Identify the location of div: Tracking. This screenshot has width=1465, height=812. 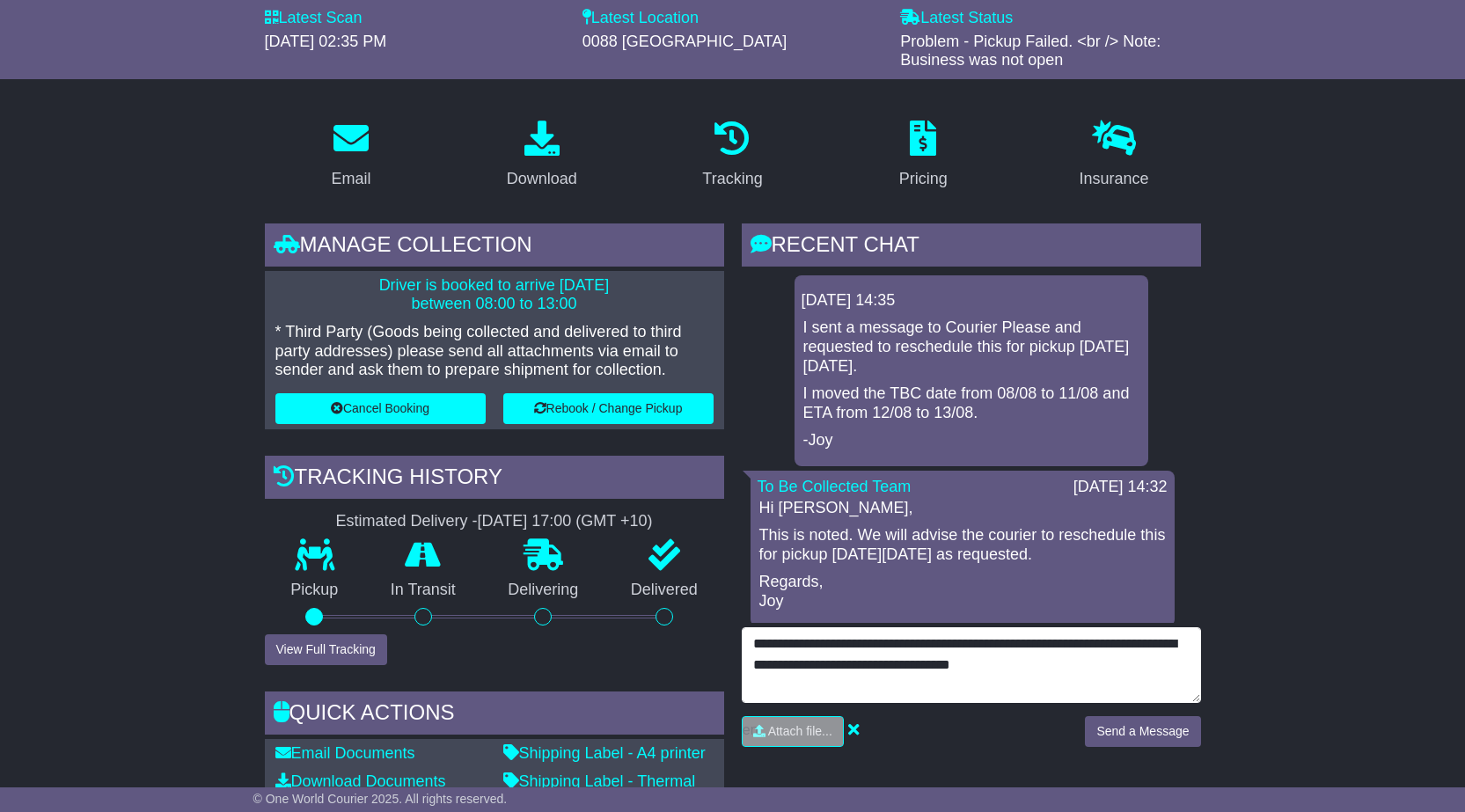
(732, 178).